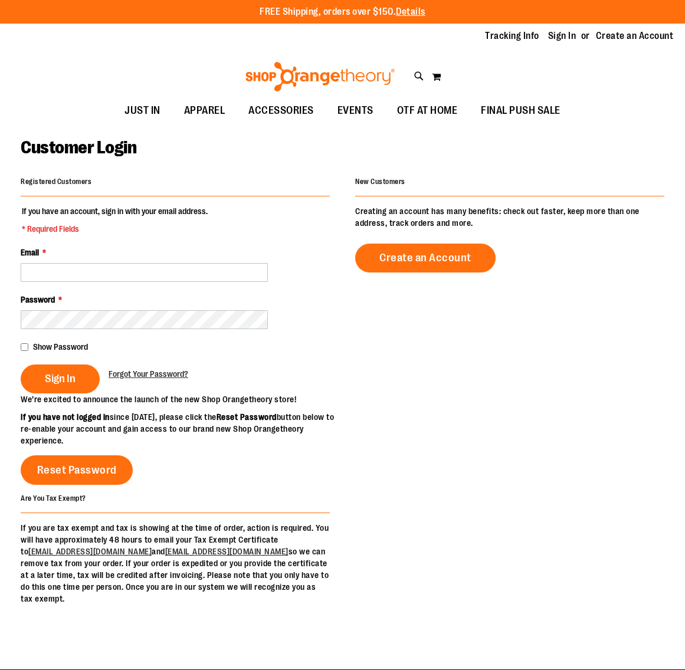 The image size is (685, 670). What do you see at coordinates (520, 110) in the screenshot?
I see `span: FINAL PUSH SALE` at bounding box center [520, 110].